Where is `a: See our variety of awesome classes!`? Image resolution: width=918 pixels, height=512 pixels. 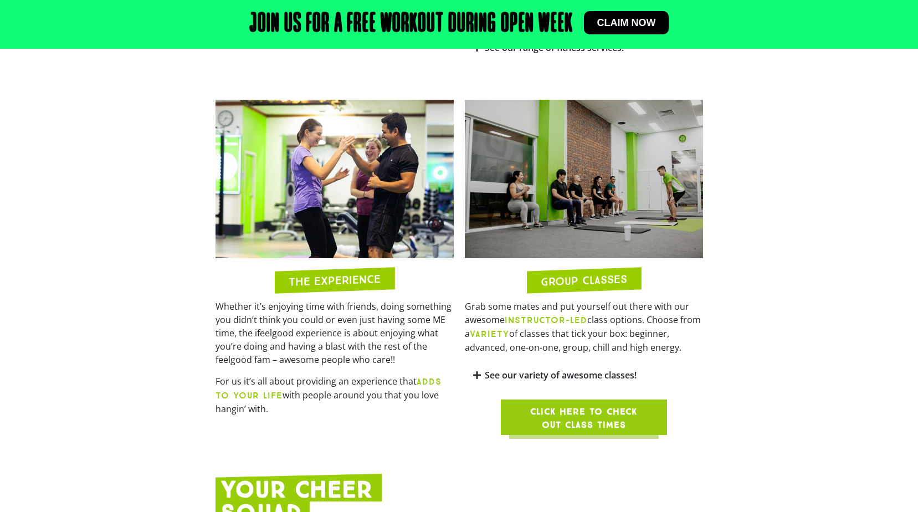 a: See our variety of awesome classes! is located at coordinates (561, 375).